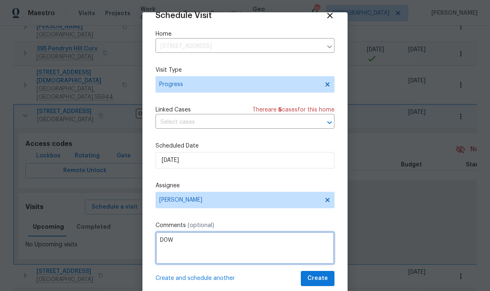 This screenshot has height=291, width=490. I want to click on span: There are case s for this home, so click(293, 110).